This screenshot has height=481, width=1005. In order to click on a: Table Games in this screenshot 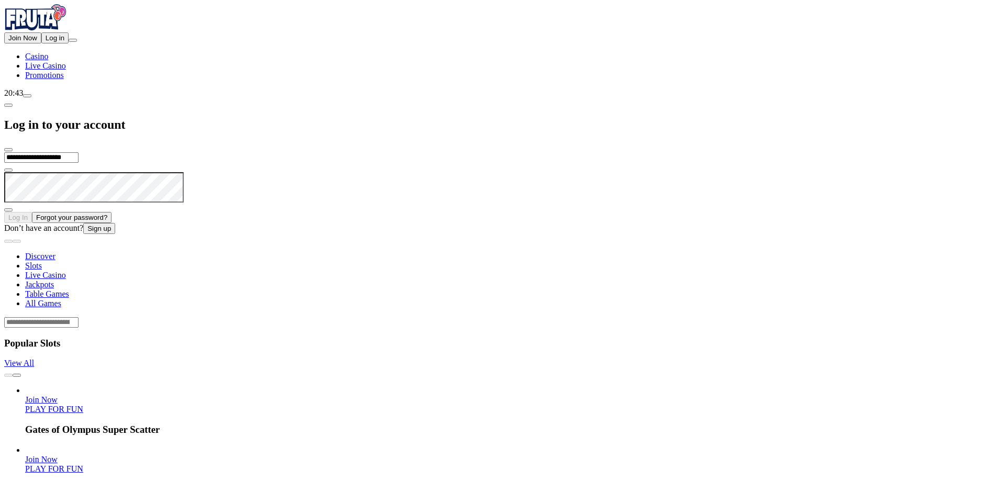, I will do `click(47, 294)`.